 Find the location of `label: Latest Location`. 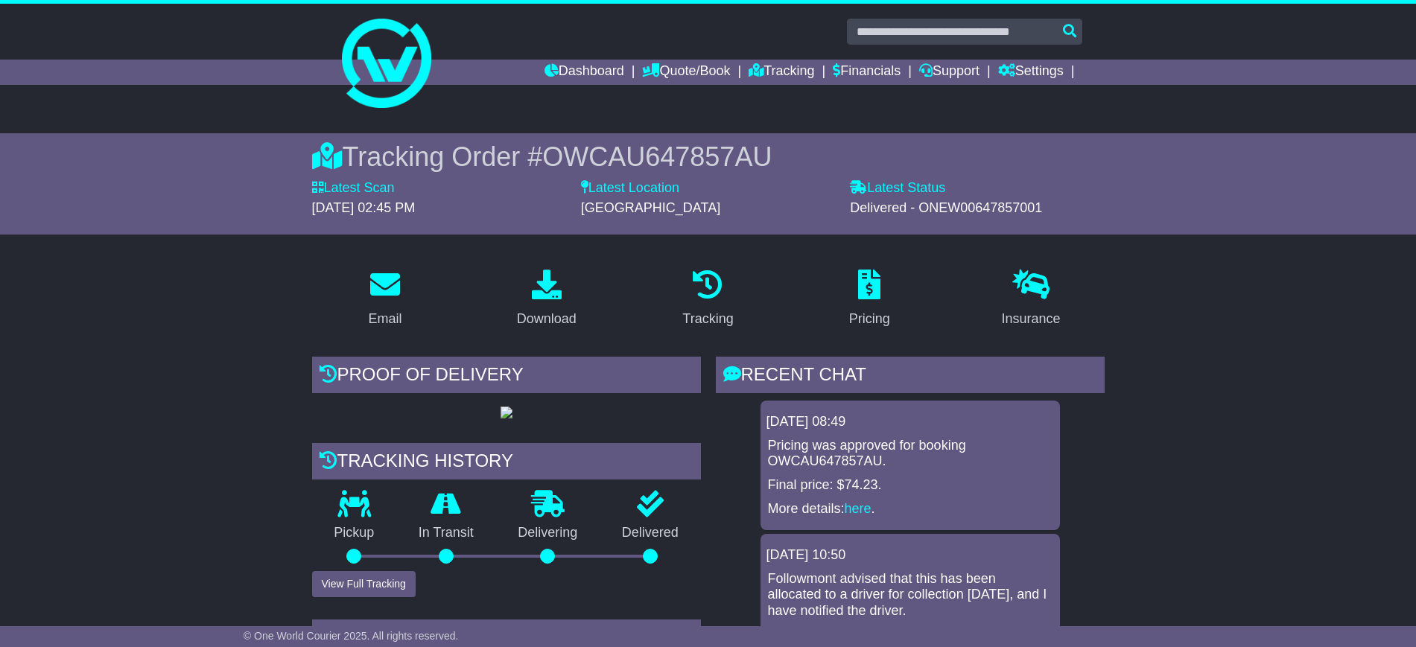

label: Latest Location is located at coordinates (630, 188).